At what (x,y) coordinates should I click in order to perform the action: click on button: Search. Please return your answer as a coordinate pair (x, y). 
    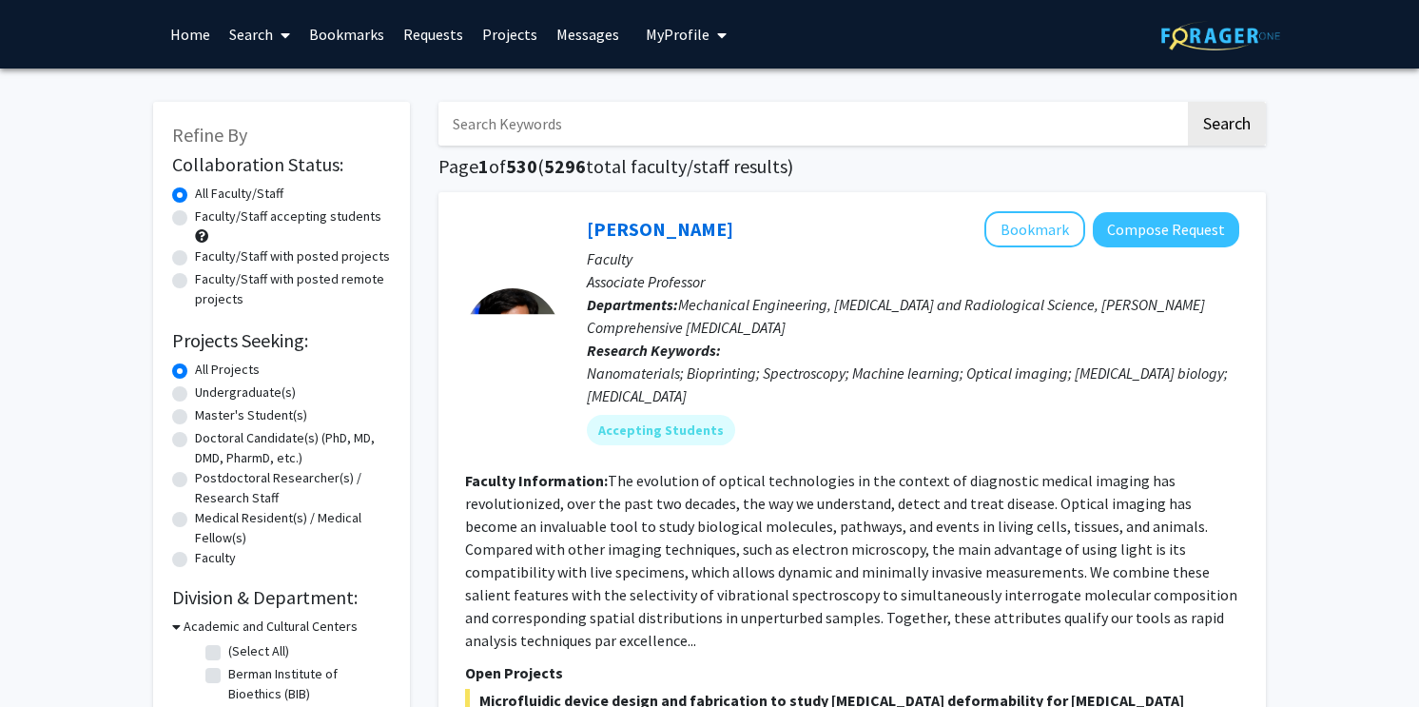
    Looking at the image, I should click on (1227, 124).